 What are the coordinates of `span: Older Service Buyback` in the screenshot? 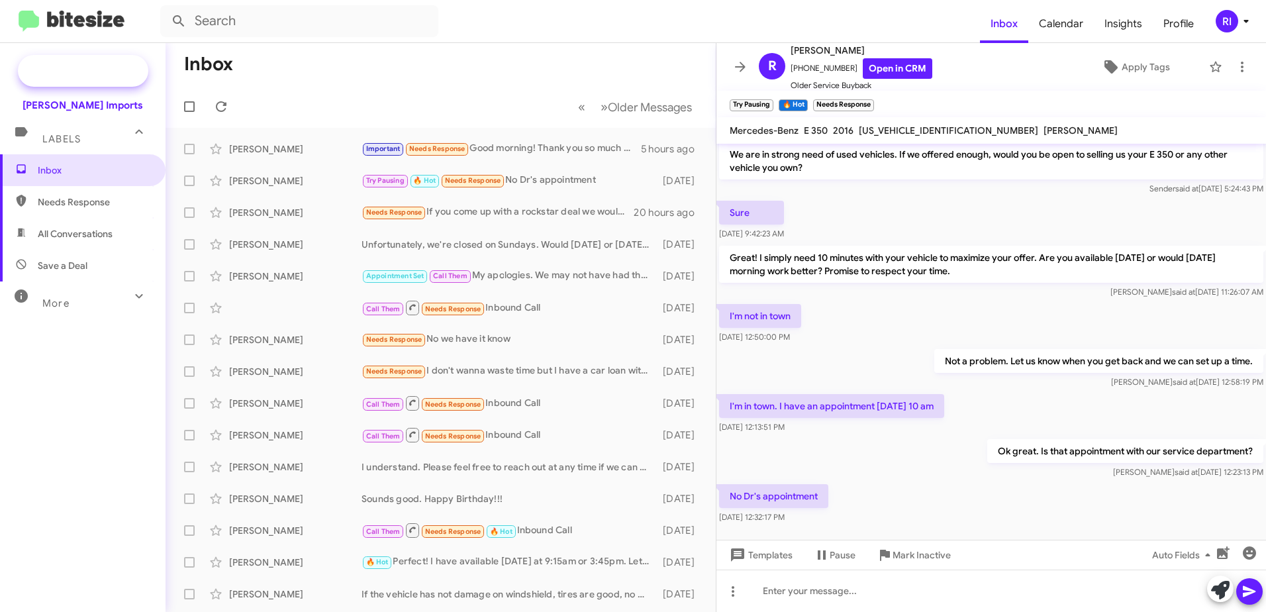 It's located at (862, 85).